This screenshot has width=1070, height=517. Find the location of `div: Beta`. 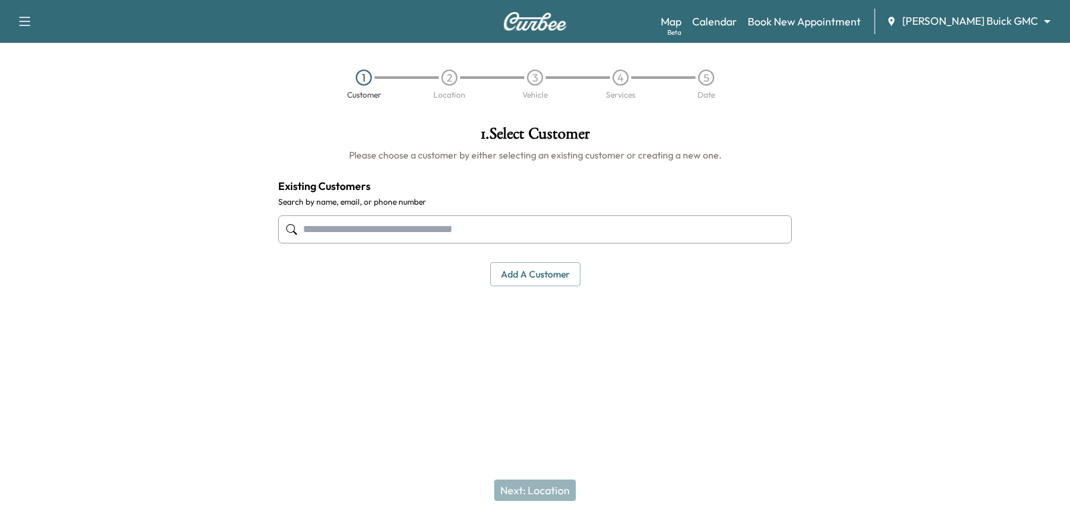

div: Beta is located at coordinates (674, 32).